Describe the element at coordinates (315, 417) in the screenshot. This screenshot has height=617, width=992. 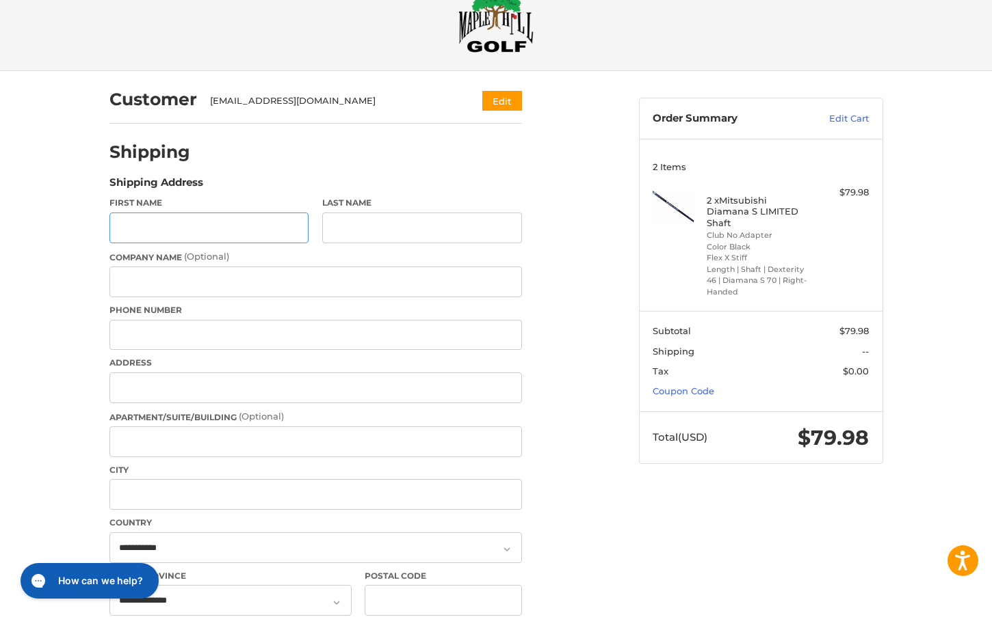
I see `label: Apartment/Suite/Building` at that location.